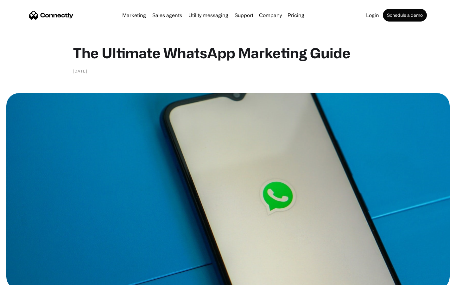 This screenshot has width=456, height=285. What do you see at coordinates (405, 15) in the screenshot?
I see `a: Schedule a demo` at bounding box center [405, 15].